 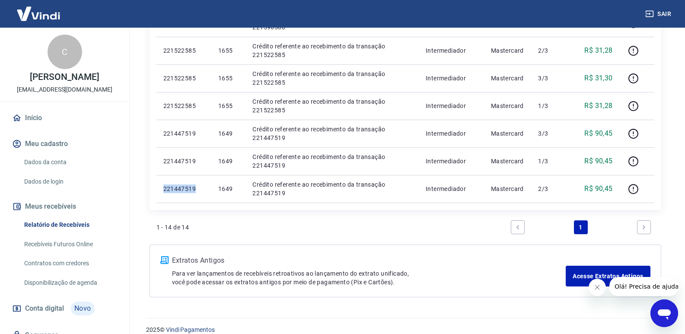 What do you see at coordinates (83, 308) in the screenshot?
I see `span: Novo` at bounding box center [83, 308].